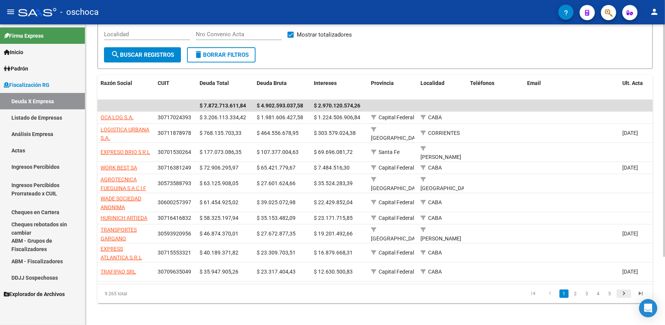 This screenshot has height=325, width=665. What do you see at coordinates (34, 294) in the screenshot?
I see `span: Explorador de Archivos` at bounding box center [34, 294].